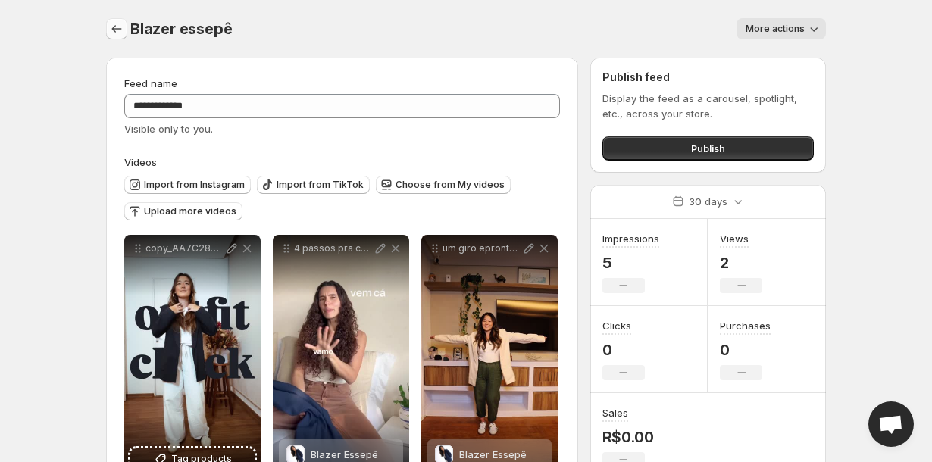 The width and height of the screenshot is (932, 462). Describe the element at coordinates (617, 326) in the screenshot. I see `h3: Clicks` at that location.